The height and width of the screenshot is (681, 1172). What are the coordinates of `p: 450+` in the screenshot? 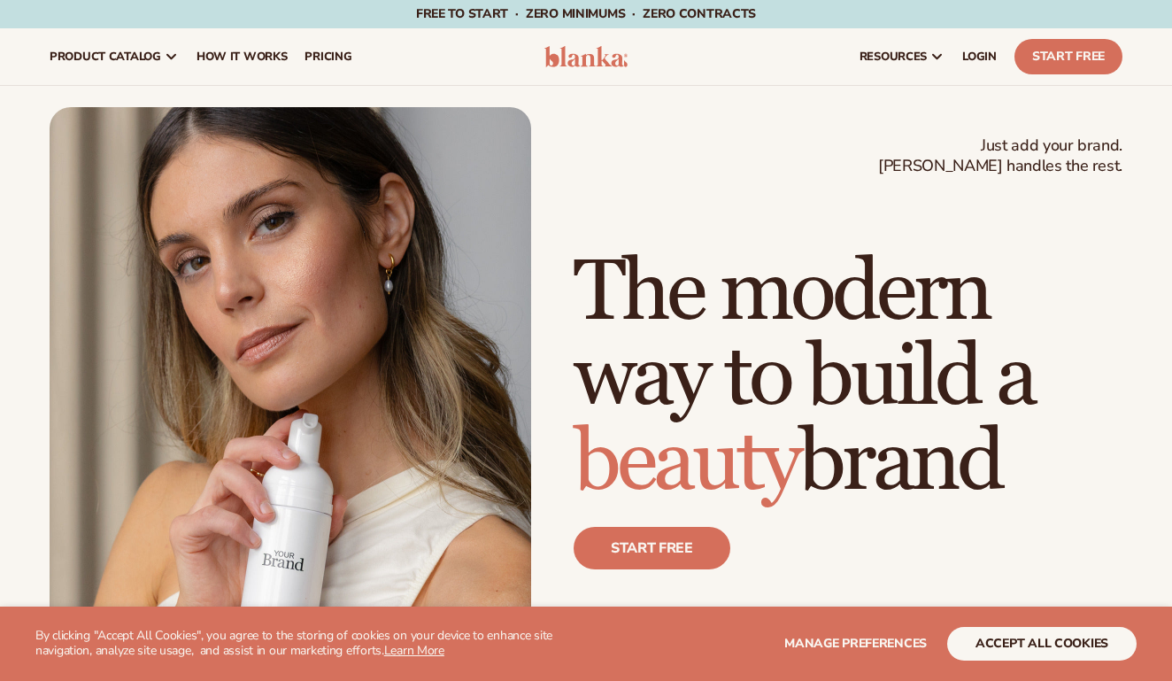 It's located at (914, 624).